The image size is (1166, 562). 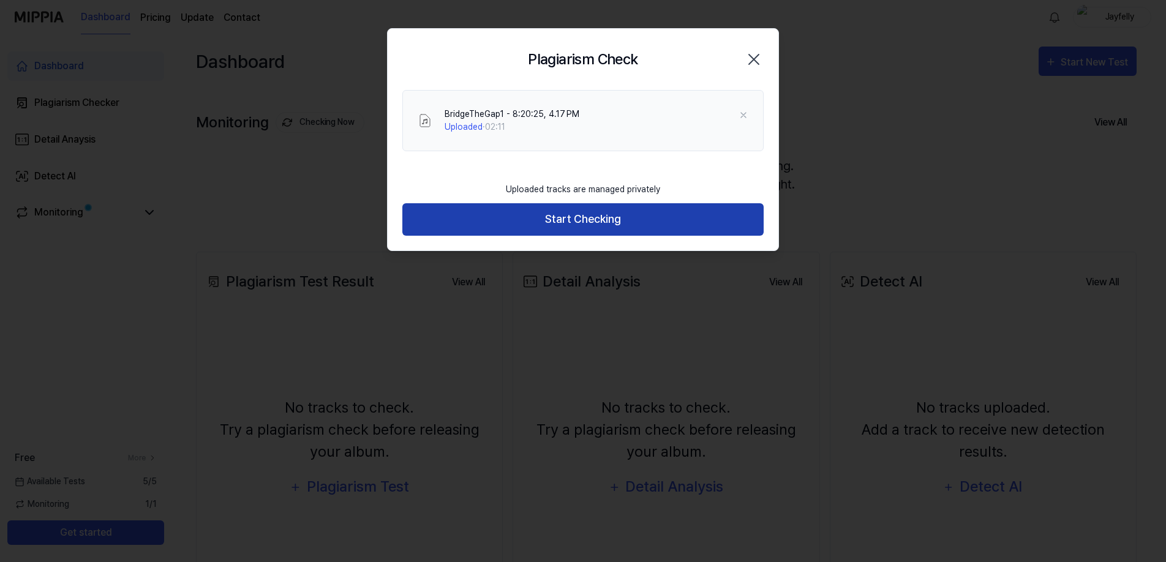 What do you see at coordinates (512, 127) in the screenshot?
I see `div: · 02:11` at bounding box center [512, 127].